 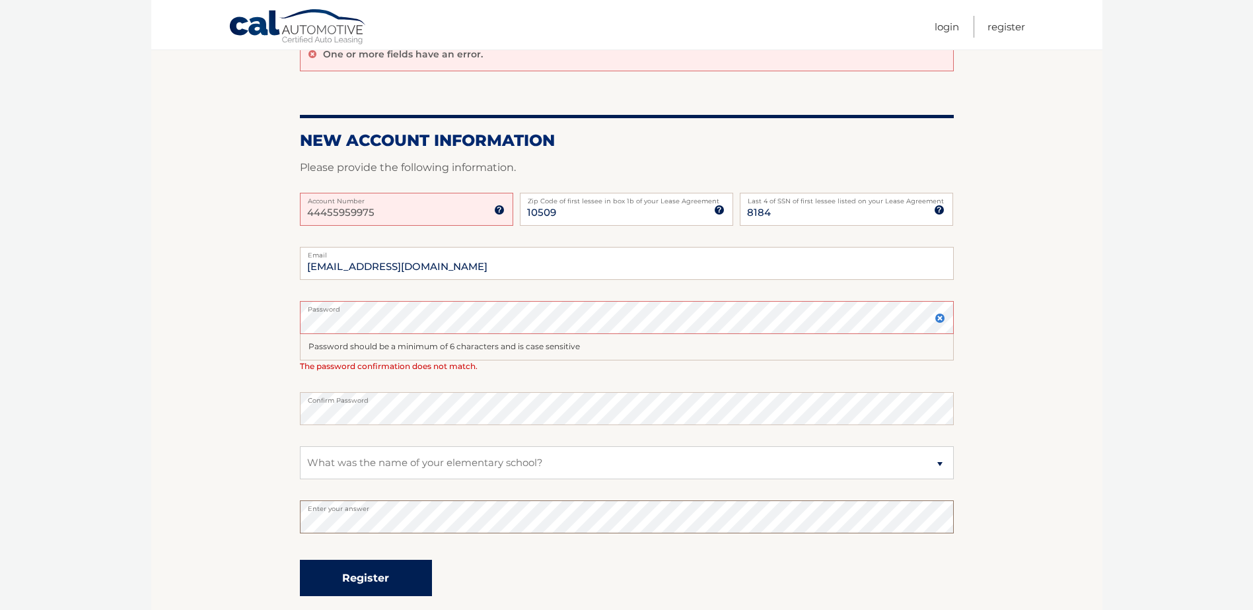 I want to click on a: Login, so click(x=946, y=26).